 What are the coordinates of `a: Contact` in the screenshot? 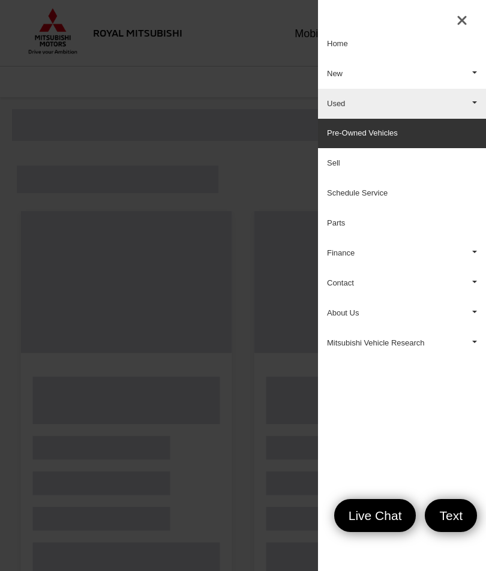 It's located at (402, 283).